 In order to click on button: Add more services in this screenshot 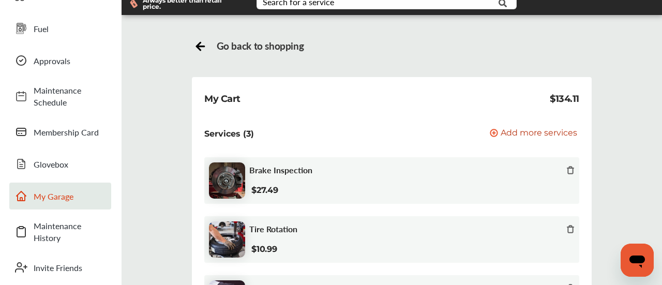, I will do `click(533, 133)`.